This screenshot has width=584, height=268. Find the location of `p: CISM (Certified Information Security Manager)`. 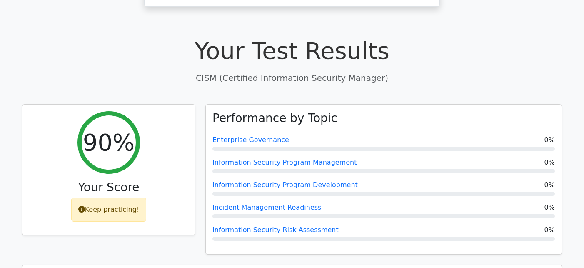

p: CISM (Certified Information Security Manager) is located at coordinates (292, 78).